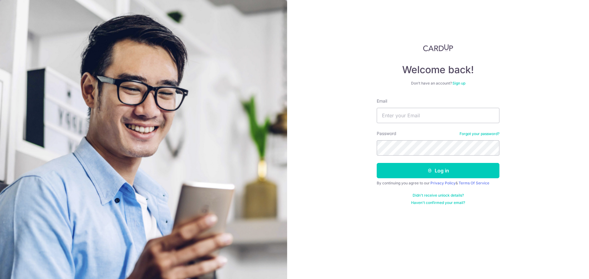 Image resolution: width=589 pixels, height=279 pixels. I want to click on a: Forgot your password?, so click(479, 134).